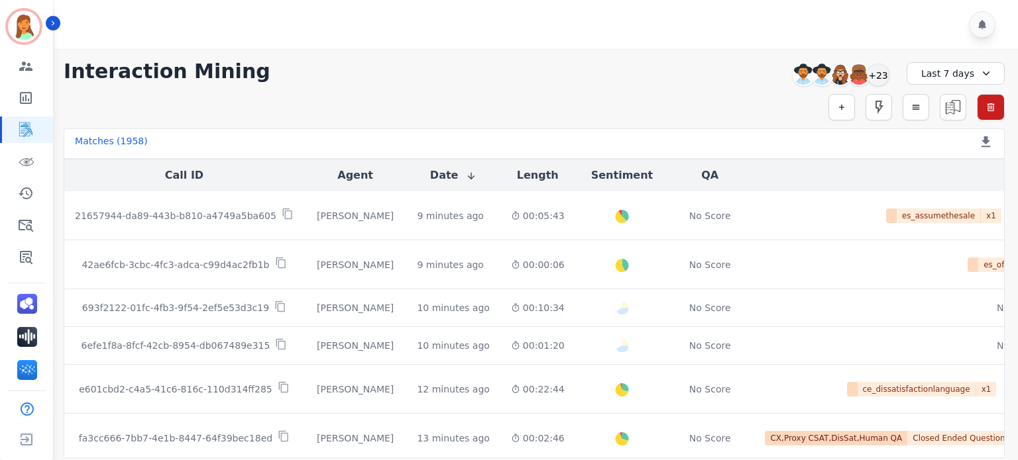  I want to click on span: ce_dissatisfactionlanguage, so click(916, 390).